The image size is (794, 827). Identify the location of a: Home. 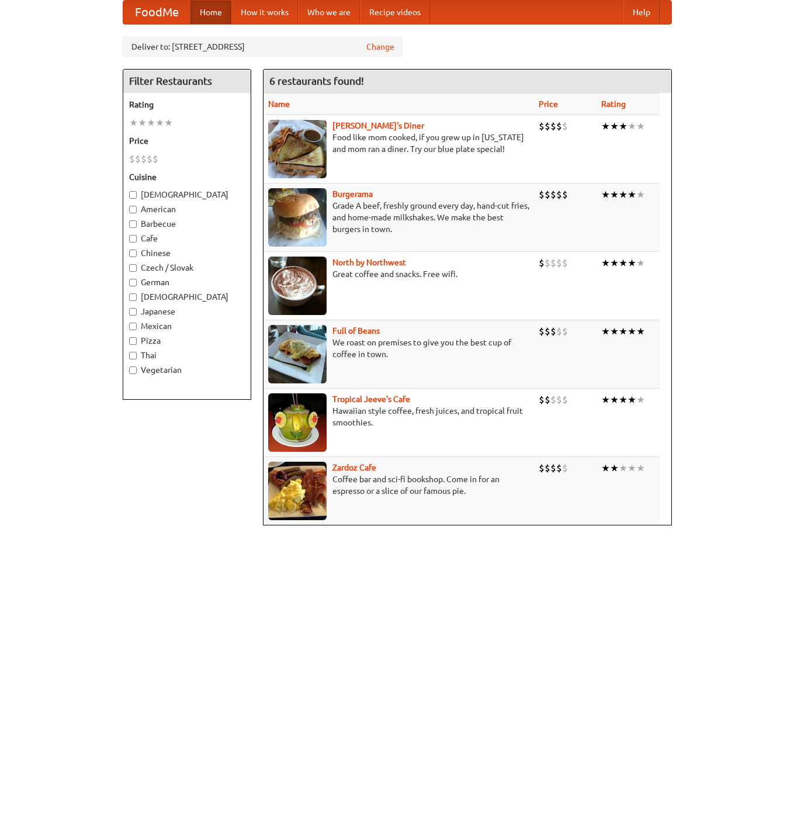
(211, 12).